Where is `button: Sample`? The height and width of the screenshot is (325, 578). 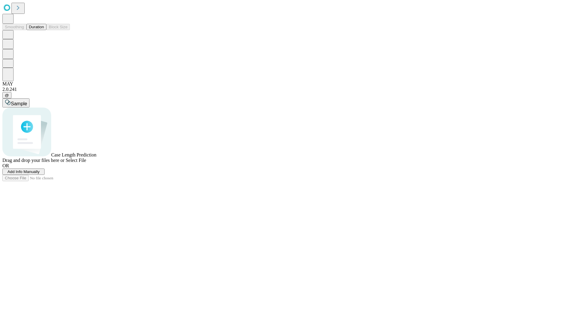
button: Sample is located at coordinates (16, 103).